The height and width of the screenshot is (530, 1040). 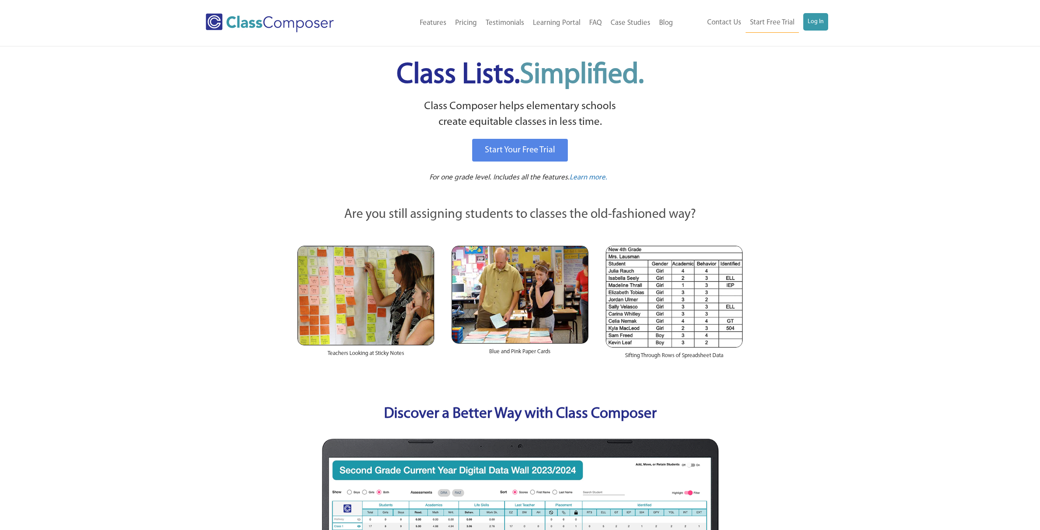 What do you see at coordinates (772, 23) in the screenshot?
I see `a: Start Free Trial` at bounding box center [772, 23].